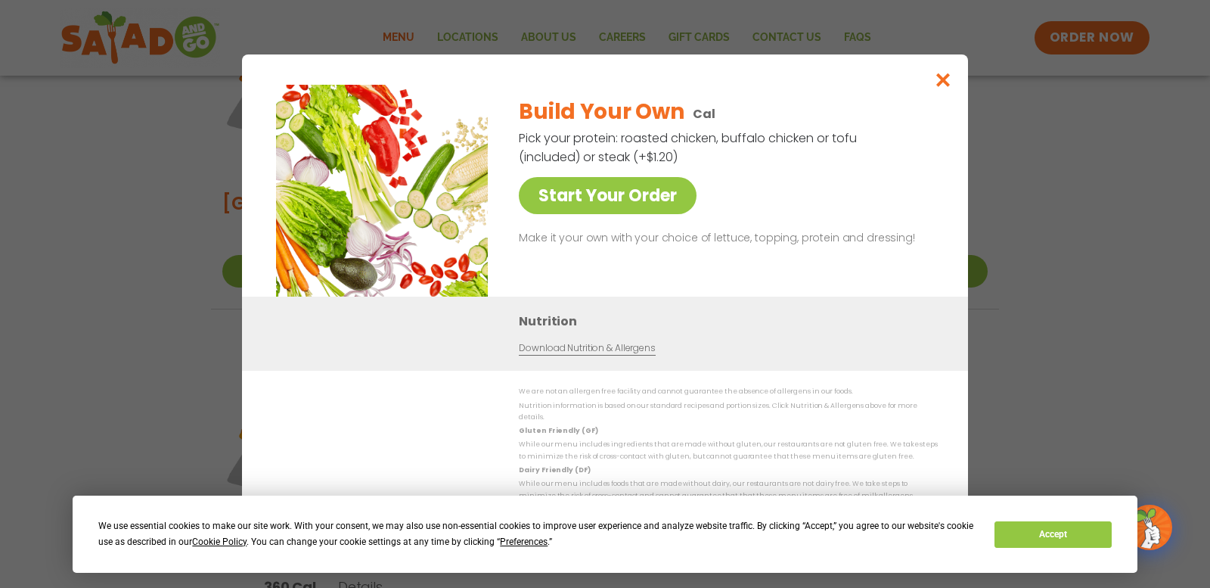 This screenshot has height=588, width=1210. What do you see at coordinates (1053, 534) in the screenshot?
I see `button: Accept` at bounding box center [1053, 534].